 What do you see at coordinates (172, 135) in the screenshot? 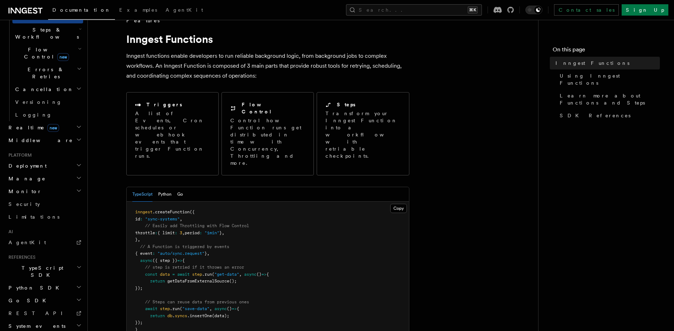
I see `p: A list of Events, Cron schedules or webhook events that trigger Function runs.` at bounding box center [172, 135].